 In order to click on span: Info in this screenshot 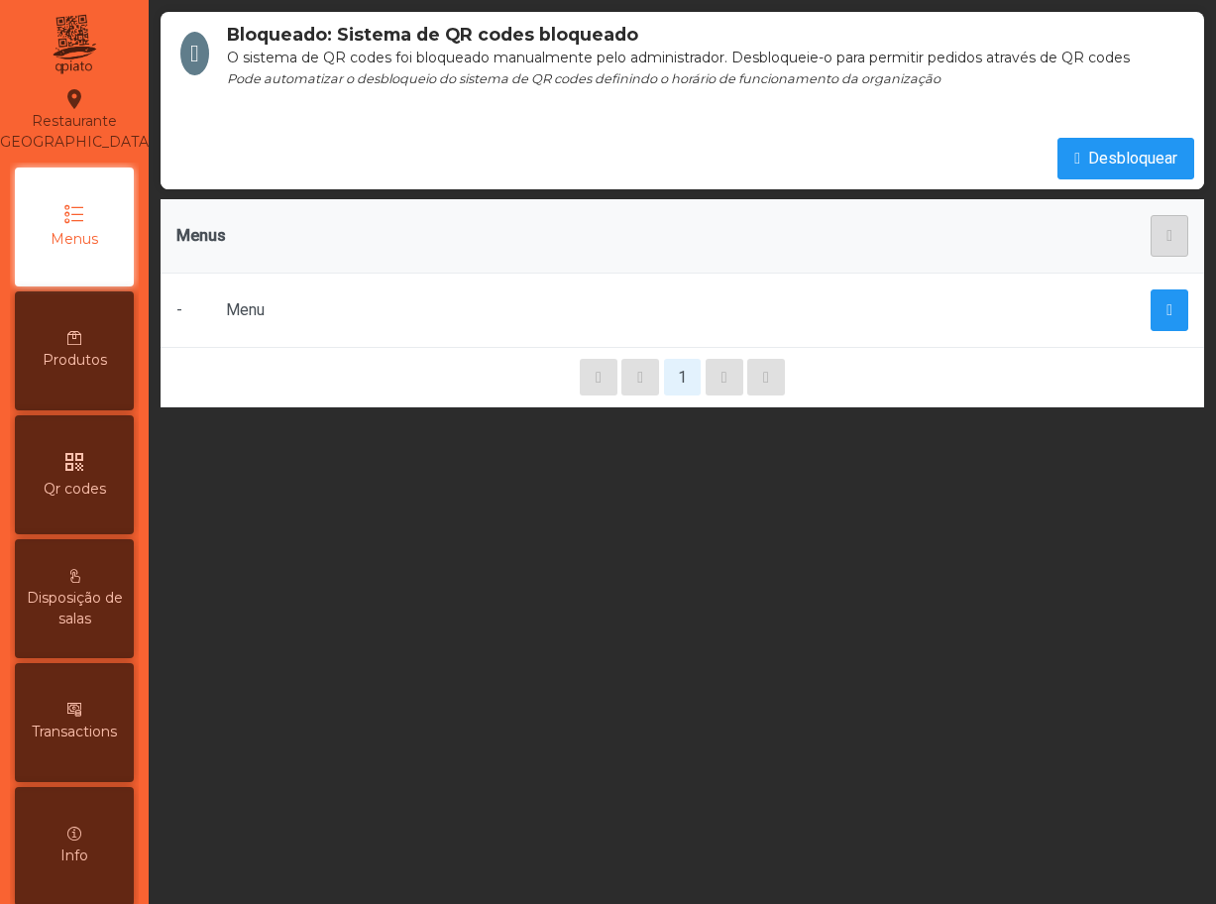, I will do `click(74, 855)`.